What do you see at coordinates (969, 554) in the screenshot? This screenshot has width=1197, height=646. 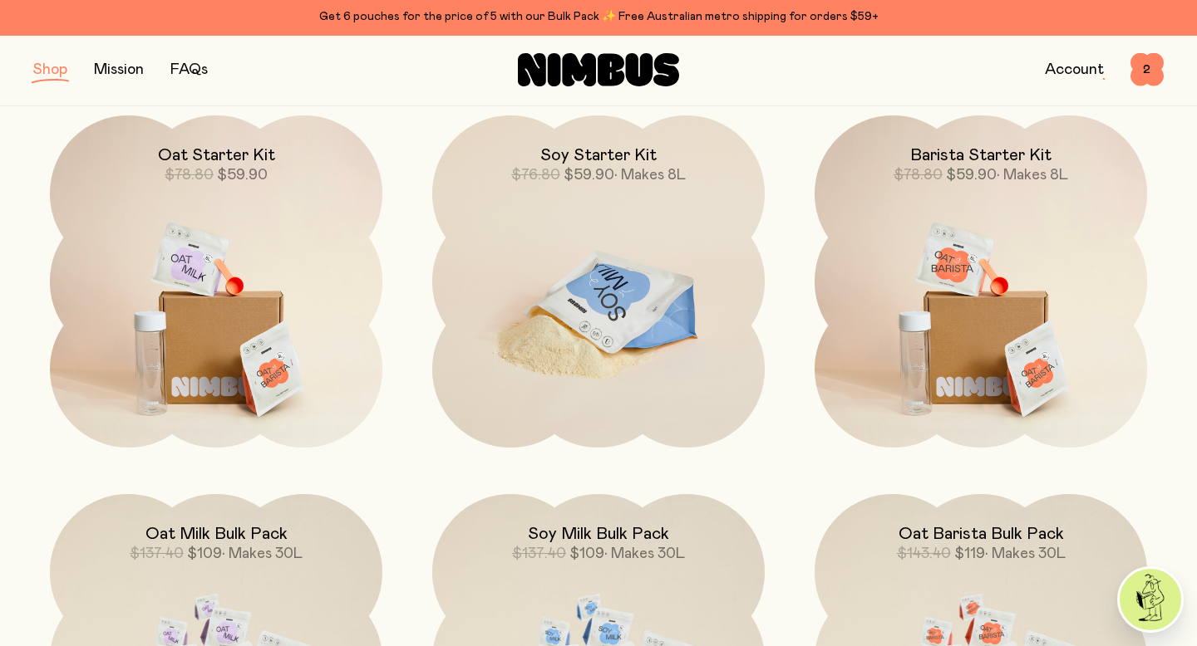 I see `span: $119` at bounding box center [969, 554].